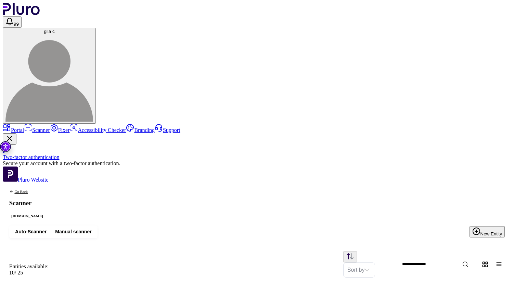  What do you see at coordinates (49, 78) in the screenshot?
I see `img: gila c` at bounding box center [49, 78].